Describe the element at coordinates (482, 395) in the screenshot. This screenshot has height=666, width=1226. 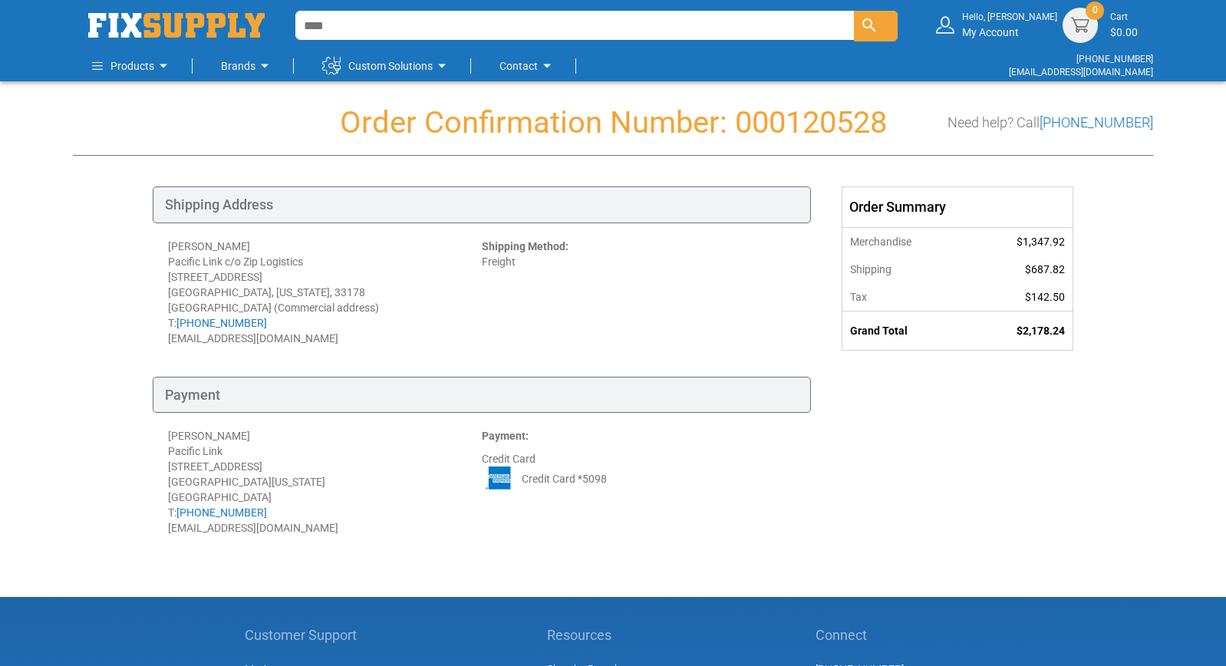
I see `div: Payment` at that location.